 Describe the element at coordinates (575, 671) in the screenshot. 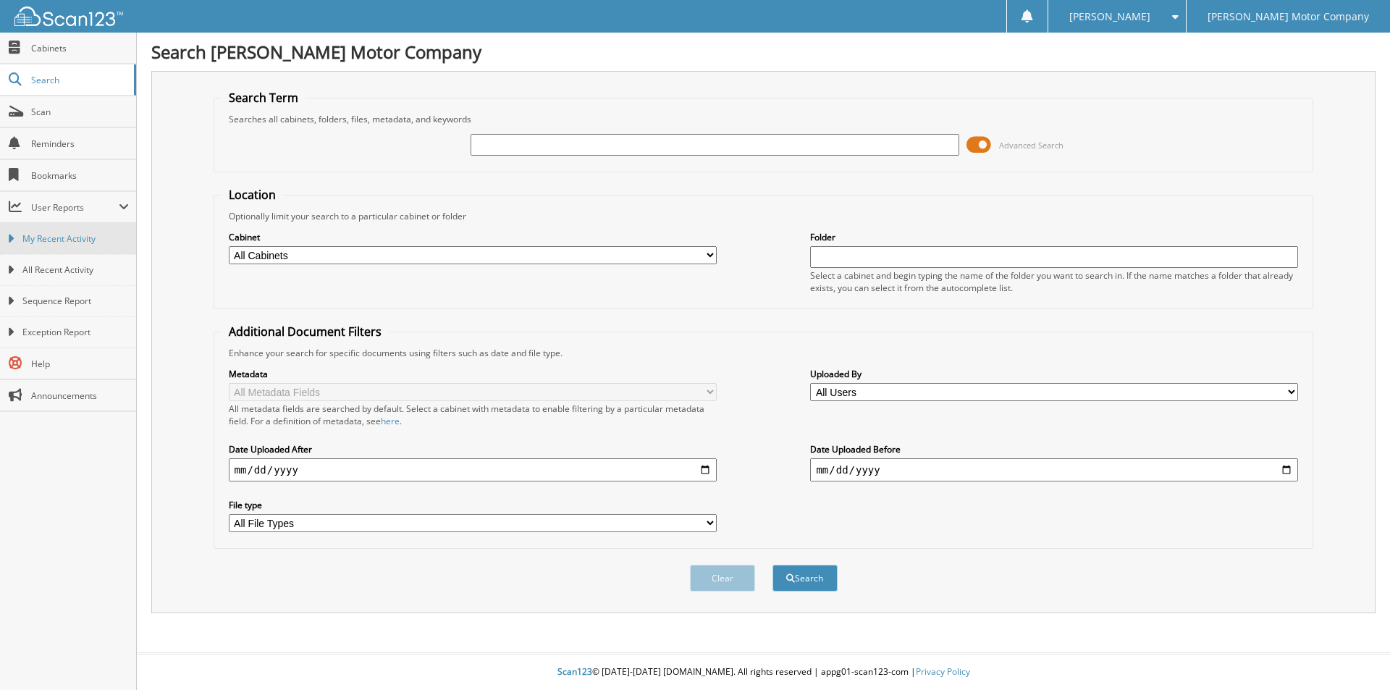

I see `span: Scan123` at that location.